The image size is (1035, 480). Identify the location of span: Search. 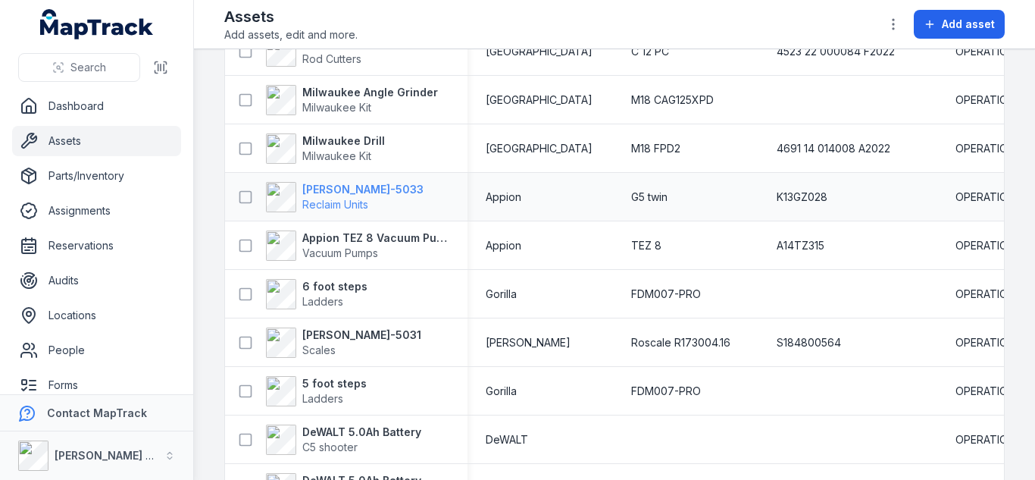
(88, 67).